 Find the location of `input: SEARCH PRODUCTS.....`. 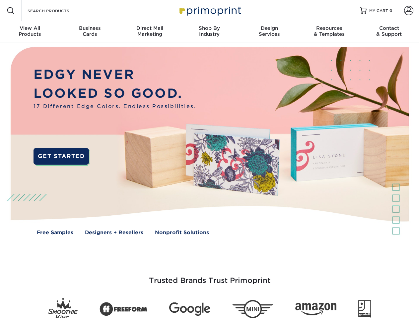

input: SEARCH PRODUCTS..... is located at coordinates (59, 11).